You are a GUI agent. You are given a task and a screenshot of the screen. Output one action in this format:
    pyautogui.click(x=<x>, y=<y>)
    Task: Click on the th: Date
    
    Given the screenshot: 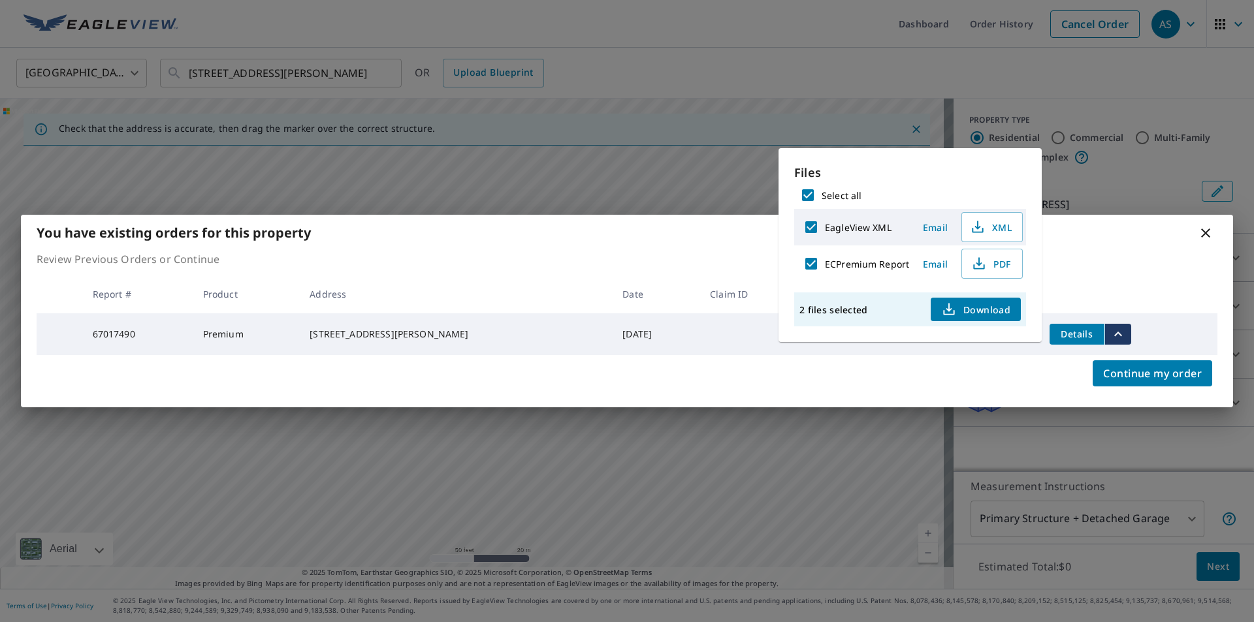 What is the action you would take?
    pyautogui.click(x=656, y=294)
    